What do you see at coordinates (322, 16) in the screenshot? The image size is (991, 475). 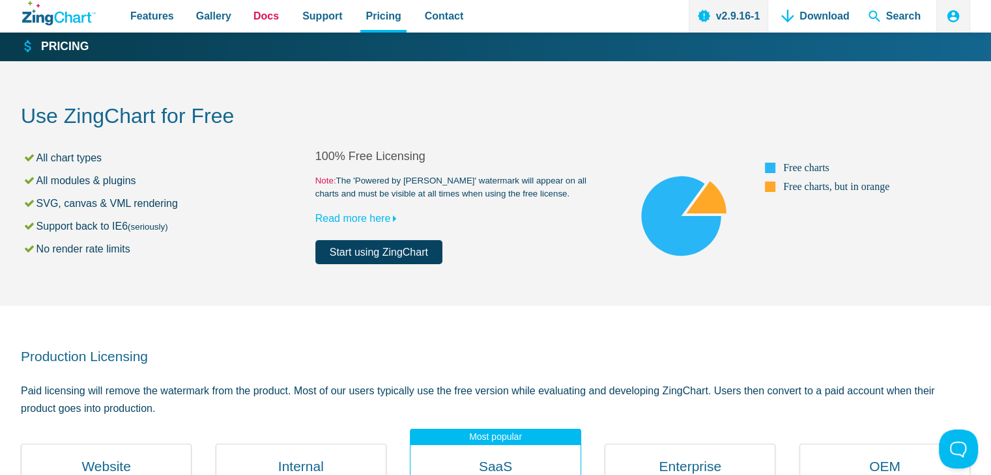 I see `span: Support` at bounding box center [322, 16].